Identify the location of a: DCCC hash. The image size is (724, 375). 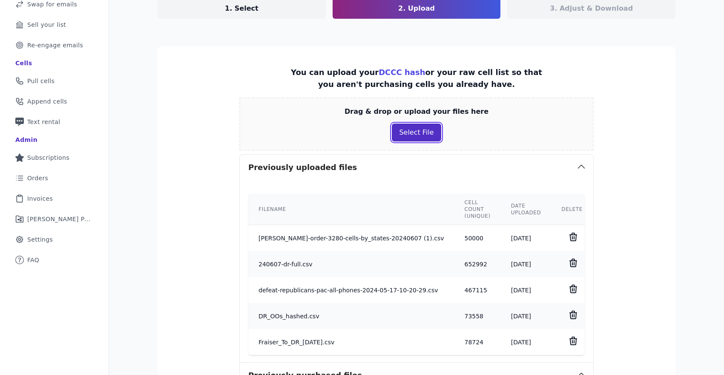
(401, 72).